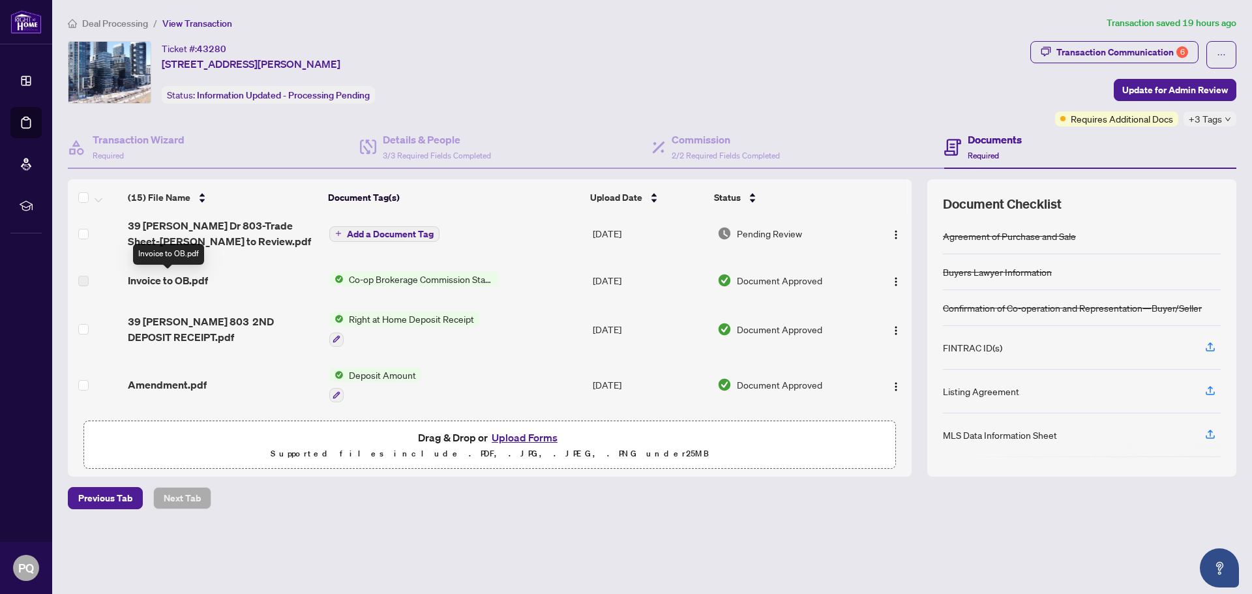 The height and width of the screenshot is (594, 1252). Describe the element at coordinates (375, 385) in the screenshot. I see `button: Status IconDeposit Amount` at that location.